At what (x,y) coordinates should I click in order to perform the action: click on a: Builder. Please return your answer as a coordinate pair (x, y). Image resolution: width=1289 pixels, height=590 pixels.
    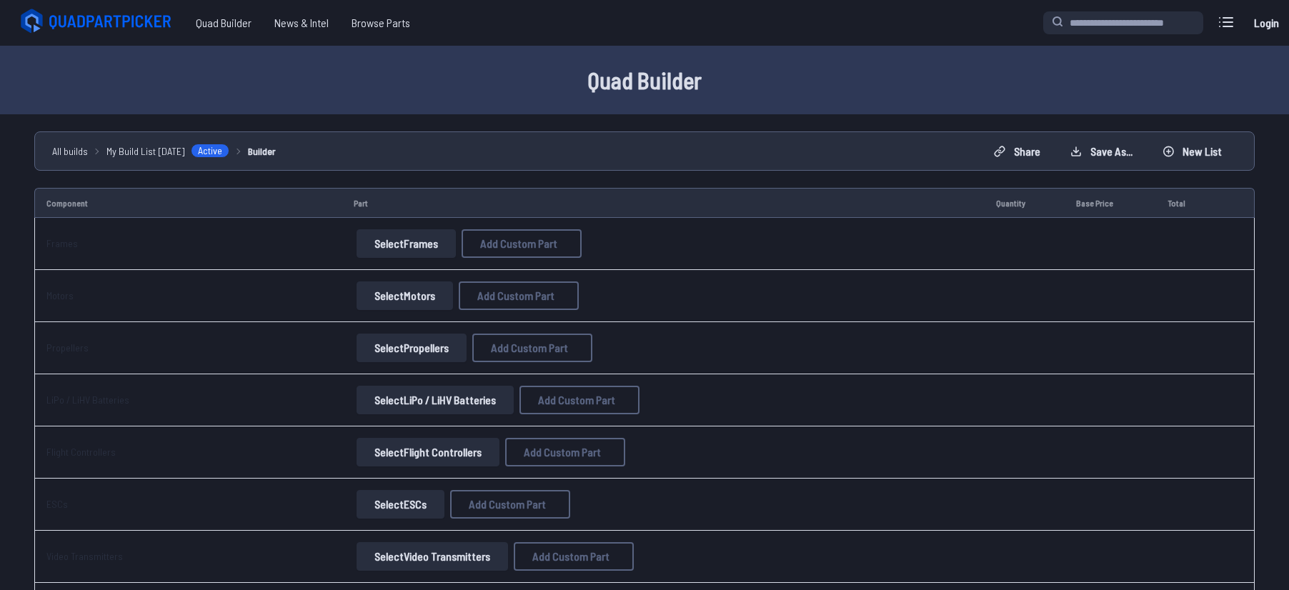
    Looking at the image, I should click on (261, 151).